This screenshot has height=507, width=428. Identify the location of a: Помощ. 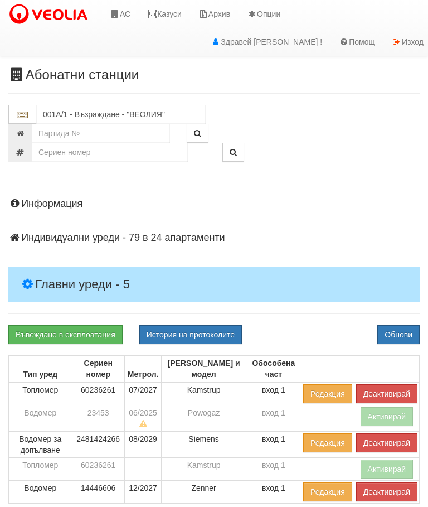
(357, 42).